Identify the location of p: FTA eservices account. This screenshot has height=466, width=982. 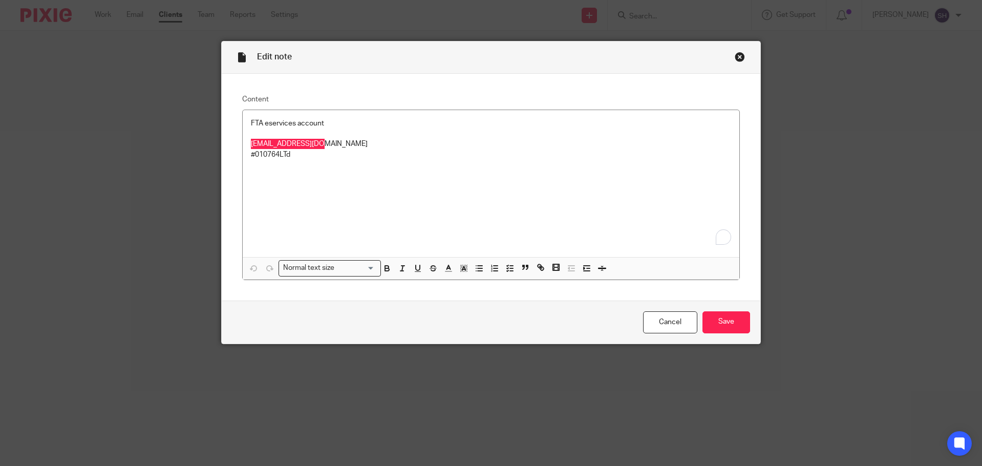
(491, 123).